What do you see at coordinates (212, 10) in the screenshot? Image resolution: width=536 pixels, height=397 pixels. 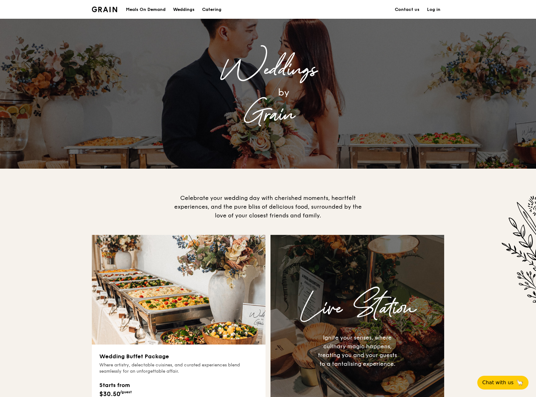 I see `a: Catering` at bounding box center [212, 10].